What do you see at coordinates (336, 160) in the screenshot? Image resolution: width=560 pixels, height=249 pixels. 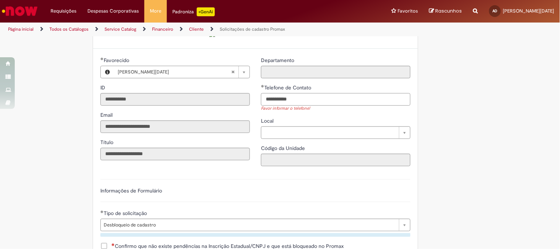 I see `input: Código da Unidade` at bounding box center [336, 160].